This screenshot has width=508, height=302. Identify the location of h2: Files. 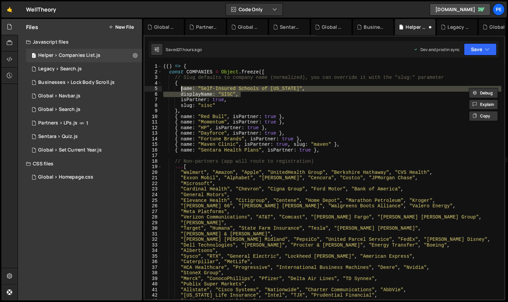
(32, 27).